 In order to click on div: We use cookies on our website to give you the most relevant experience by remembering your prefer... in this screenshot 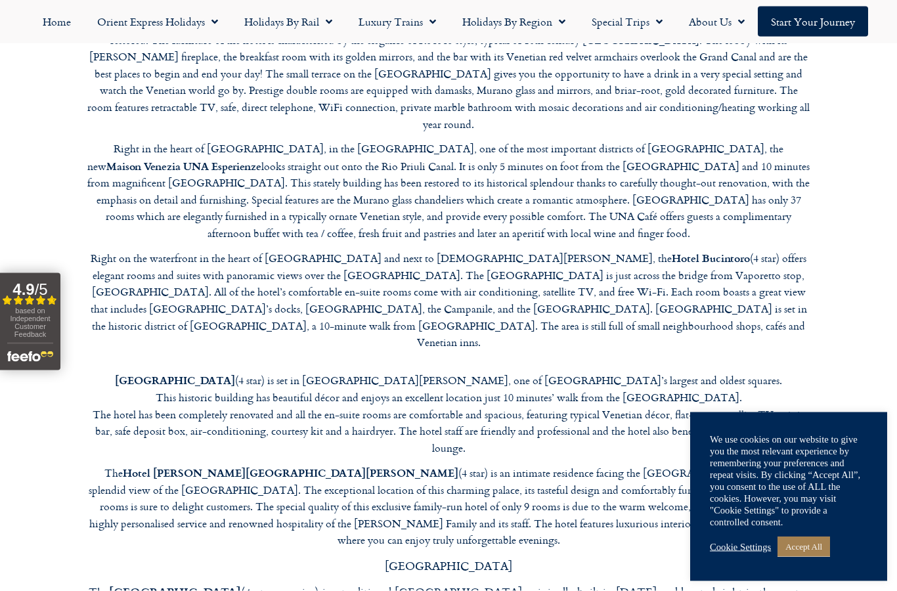, I will do `click(788, 481)`.